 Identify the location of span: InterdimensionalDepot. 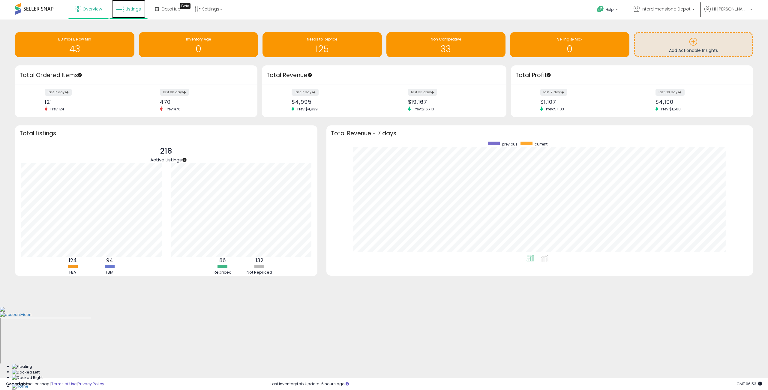
(666, 9).